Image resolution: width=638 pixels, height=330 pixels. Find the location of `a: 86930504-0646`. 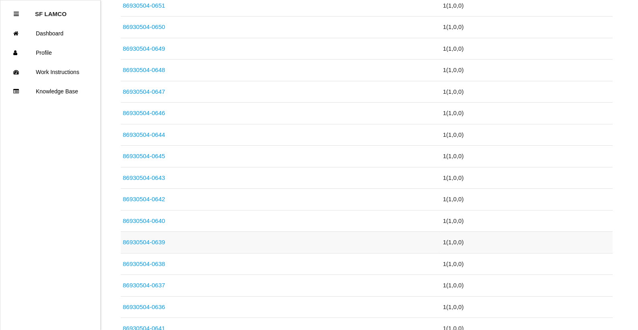

a: 86930504-0646 is located at coordinates (144, 113).